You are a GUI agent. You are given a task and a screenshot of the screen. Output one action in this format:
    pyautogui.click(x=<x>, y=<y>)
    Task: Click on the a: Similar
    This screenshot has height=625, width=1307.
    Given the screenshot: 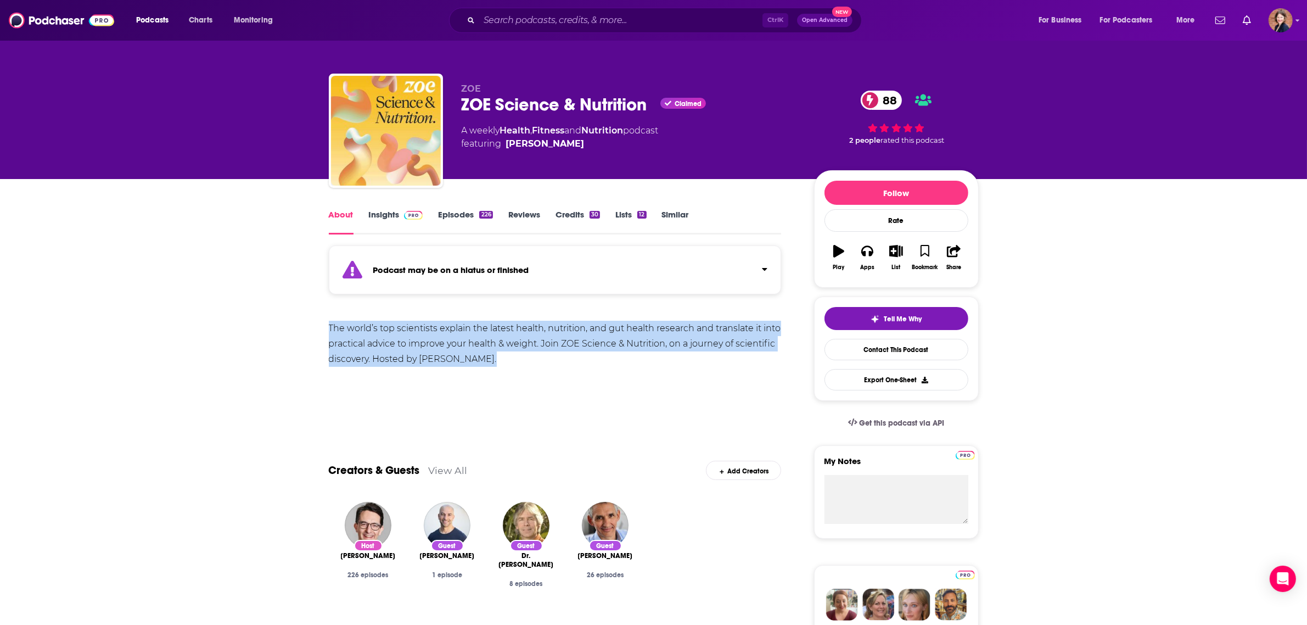 What is the action you would take?
    pyautogui.click(x=675, y=222)
    